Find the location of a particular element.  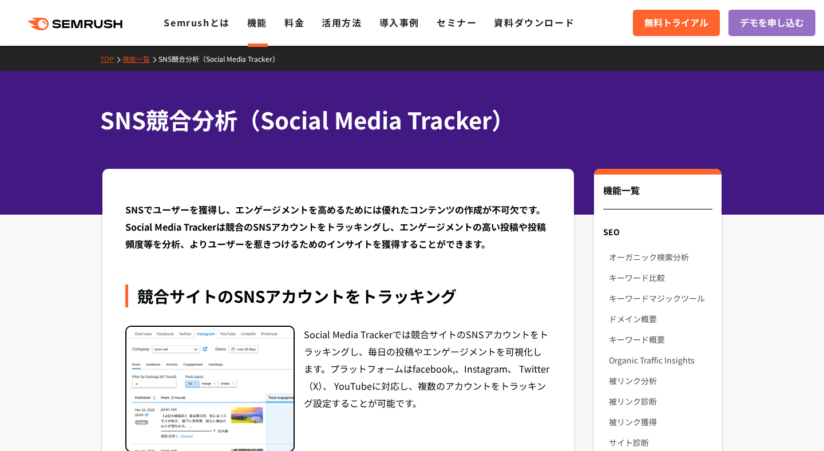

a: デモを申し込む is located at coordinates (772, 23).